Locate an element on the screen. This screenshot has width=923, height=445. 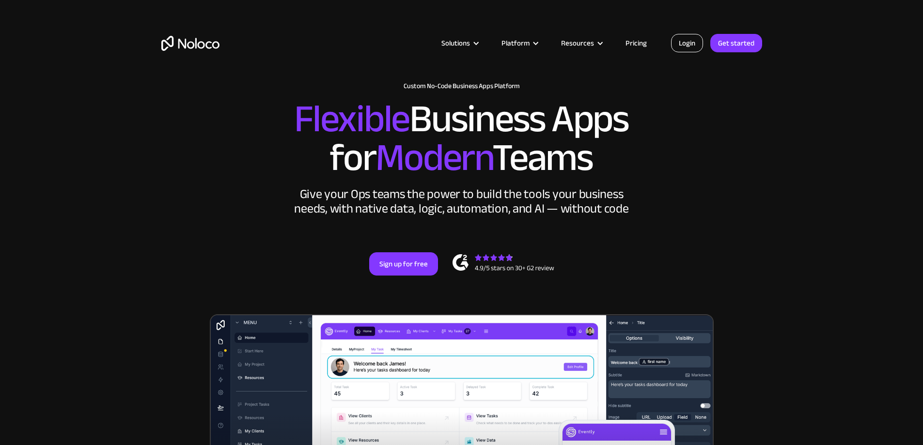
span: Modern is located at coordinates (434, 158).